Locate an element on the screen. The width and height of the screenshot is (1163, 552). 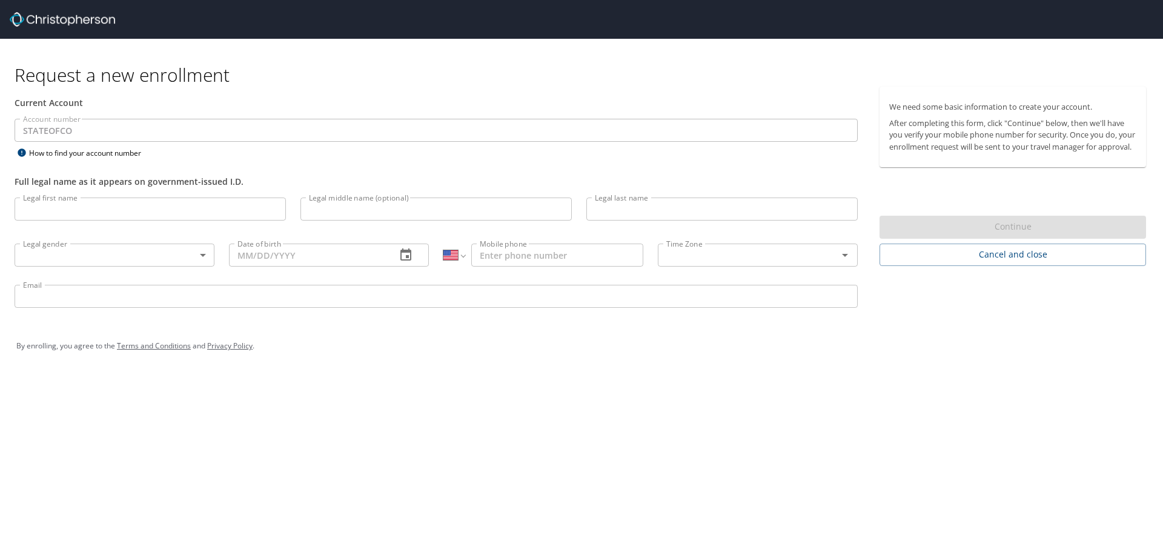
p: We need some basic information to create your account. is located at coordinates (1013, 107).